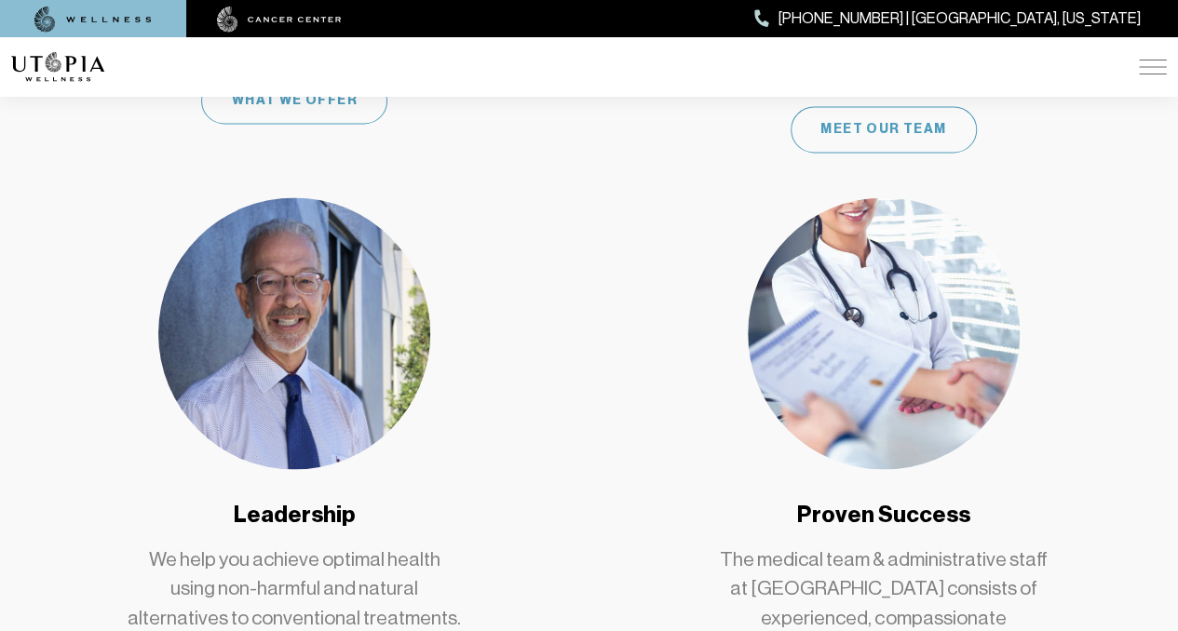 The width and height of the screenshot is (1178, 631). I want to click on div: Meet Our Team, so click(884, 129).